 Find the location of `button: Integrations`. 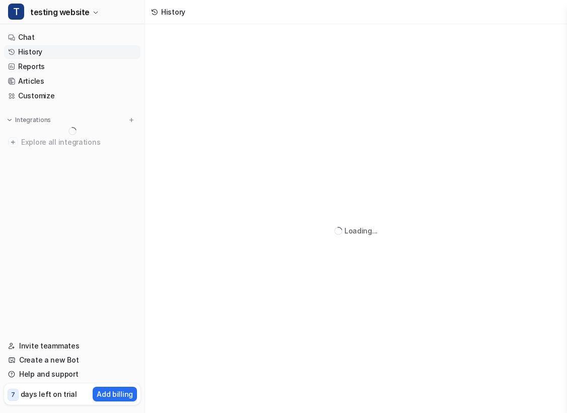

button: Integrations is located at coordinates (29, 120).